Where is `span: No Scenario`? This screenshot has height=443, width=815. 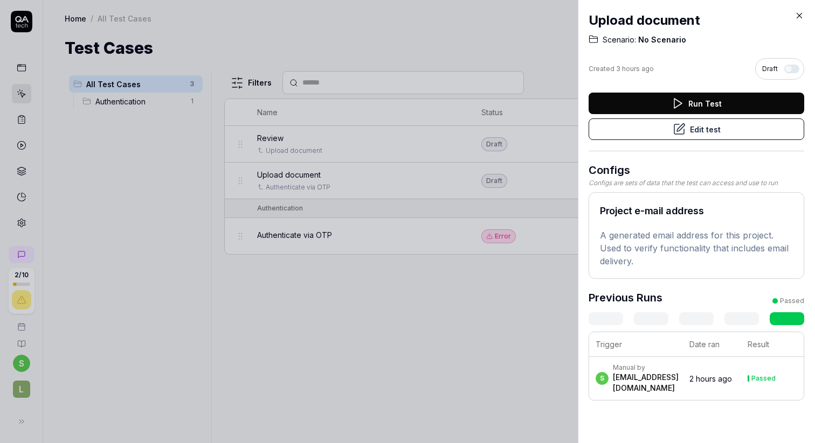 span: No Scenario is located at coordinates (661, 40).